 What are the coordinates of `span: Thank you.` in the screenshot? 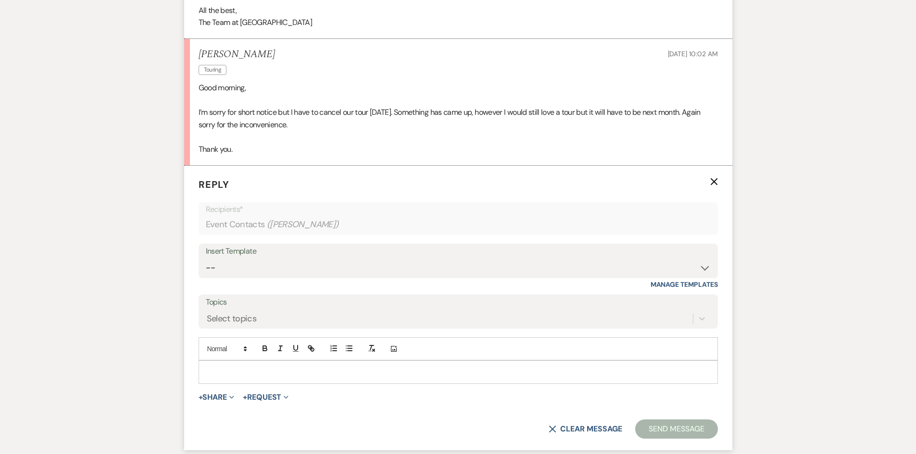 It's located at (215, 149).